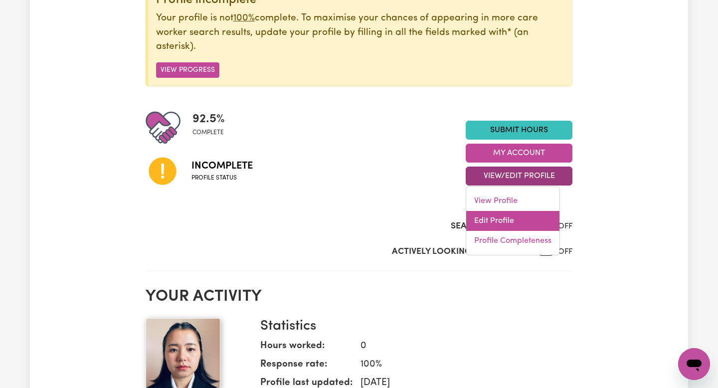 This screenshot has width=718, height=388. What do you see at coordinates (306, 366) in the screenshot?
I see `dt: Response rate:` at bounding box center [306, 366].